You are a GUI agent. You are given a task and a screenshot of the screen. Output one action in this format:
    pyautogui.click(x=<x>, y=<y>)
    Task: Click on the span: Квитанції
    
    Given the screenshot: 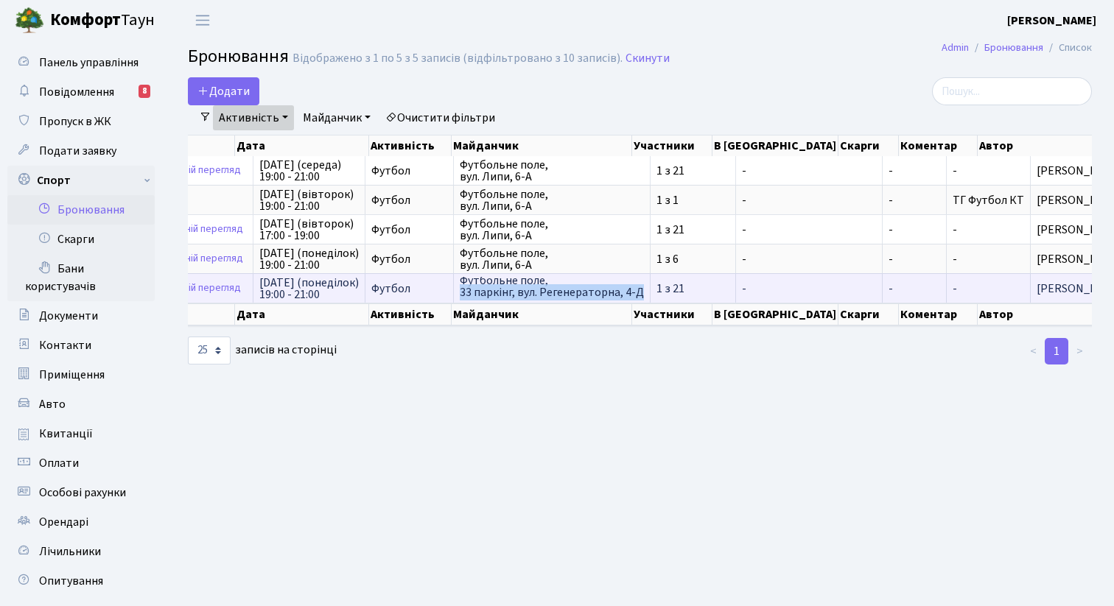 What is the action you would take?
    pyautogui.click(x=66, y=434)
    